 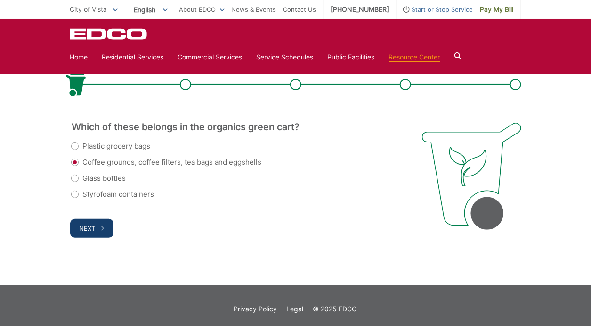 What do you see at coordinates (92, 228) in the screenshot?
I see `button: Next` at bounding box center [92, 228].